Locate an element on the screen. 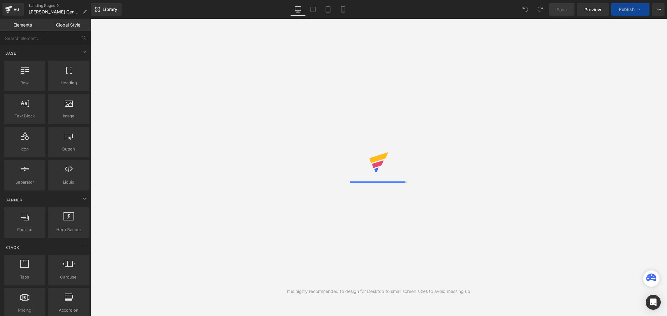 This screenshot has height=316, width=667. span: Tabs is located at coordinates (24, 277).